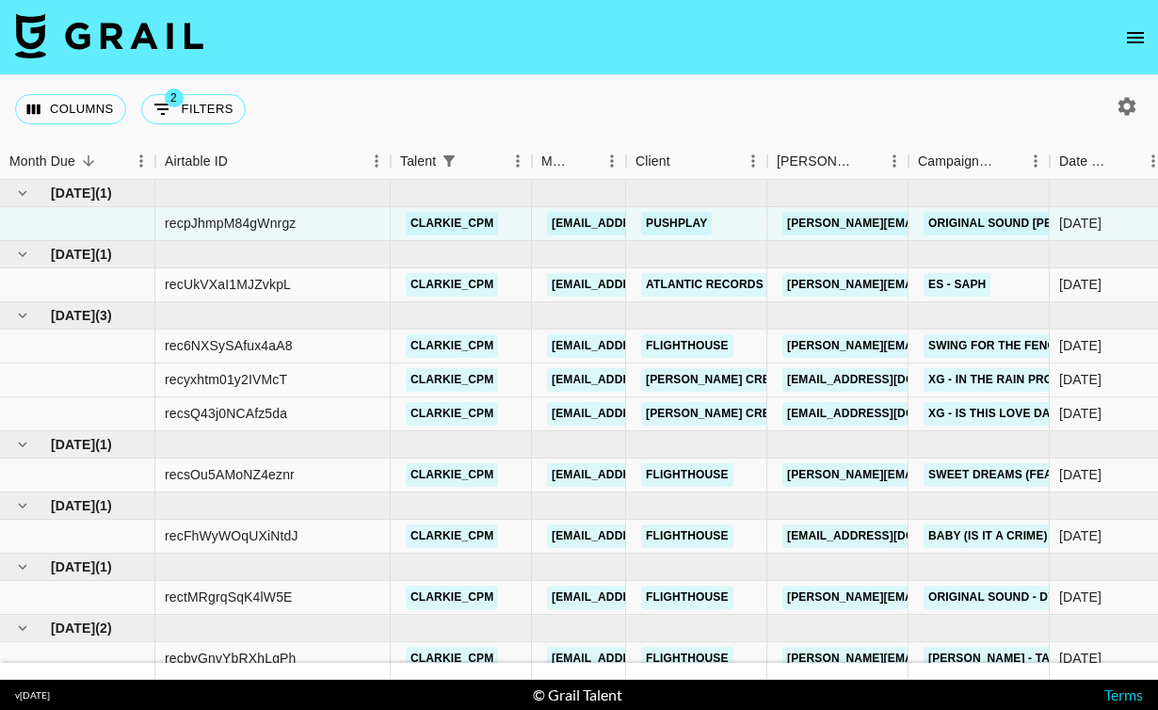 The height and width of the screenshot is (710, 1158). What do you see at coordinates (1080, 536) in the screenshot?
I see `div: 28/02/2025` at bounding box center [1080, 536].